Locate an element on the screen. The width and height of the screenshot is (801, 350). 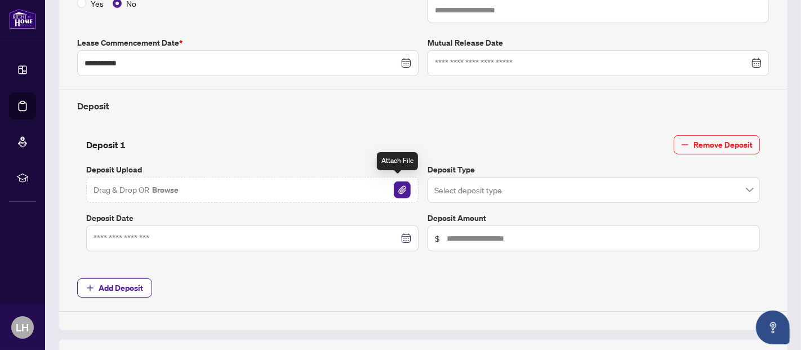
img: logo is located at coordinates (23, 19).